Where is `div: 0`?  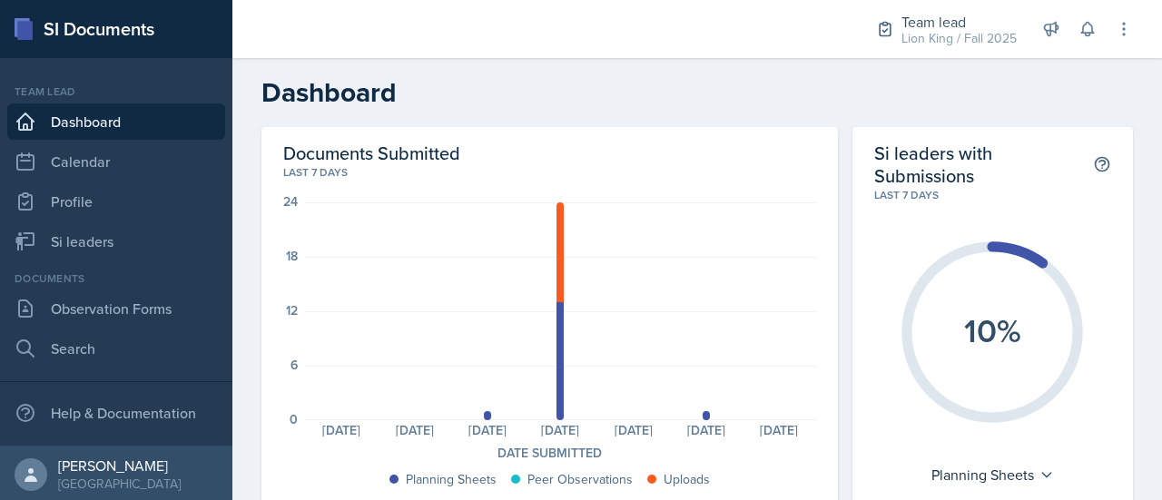
div: 0 is located at coordinates (293, 419).